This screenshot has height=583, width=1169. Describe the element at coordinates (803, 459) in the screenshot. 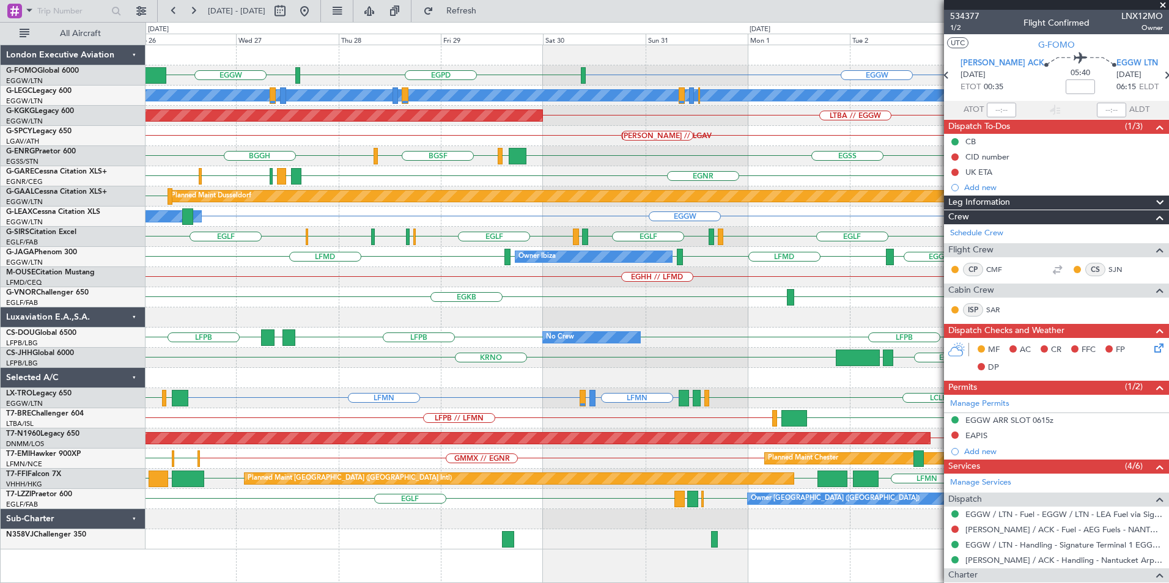

I see `div: Planned Maint Chester` at that location.